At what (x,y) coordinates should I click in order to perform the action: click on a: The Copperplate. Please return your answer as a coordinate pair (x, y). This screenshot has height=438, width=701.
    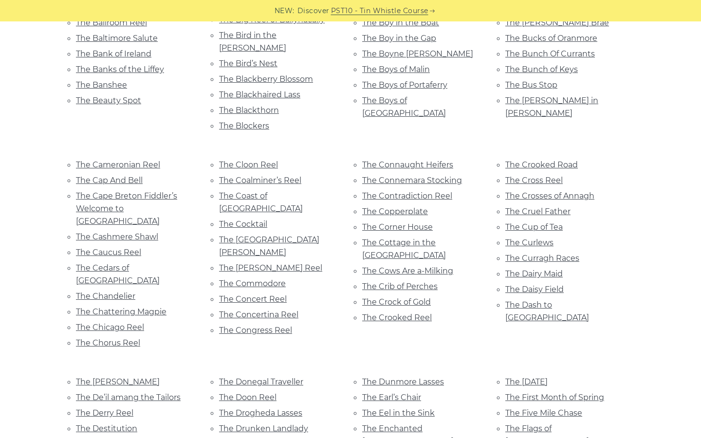
    Looking at the image, I should click on (395, 211).